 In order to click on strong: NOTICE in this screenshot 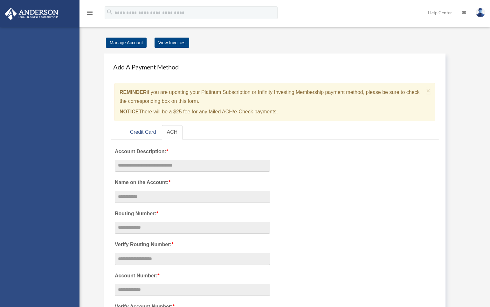, I will do `click(129, 111)`.